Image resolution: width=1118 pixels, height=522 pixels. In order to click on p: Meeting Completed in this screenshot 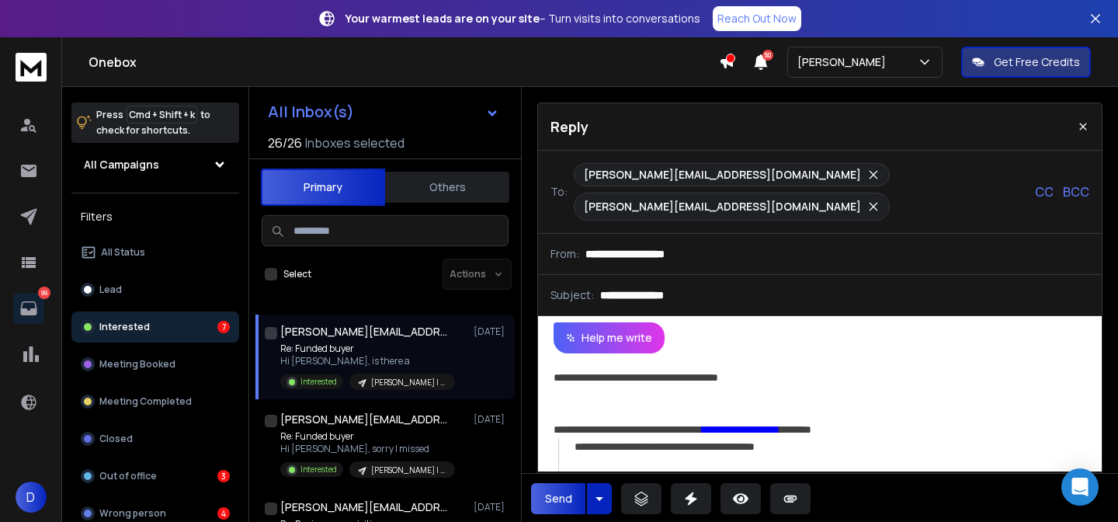, I will do `click(145, 401)`.